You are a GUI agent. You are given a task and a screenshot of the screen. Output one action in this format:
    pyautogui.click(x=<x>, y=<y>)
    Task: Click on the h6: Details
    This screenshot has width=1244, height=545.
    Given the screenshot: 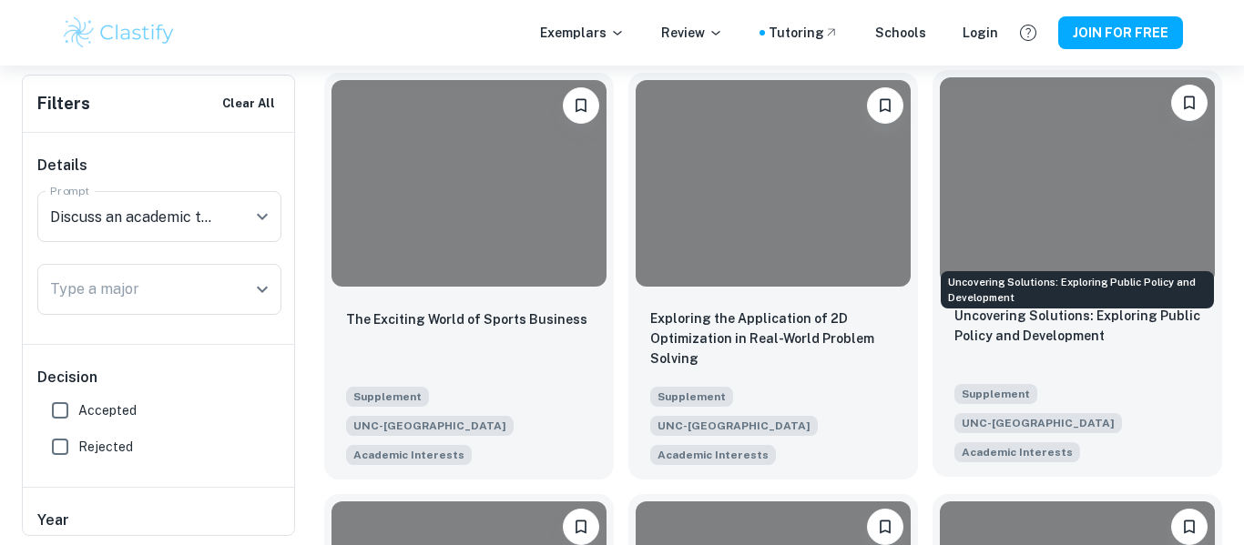 What is the action you would take?
    pyautogui.click(x=159, y=166)
    